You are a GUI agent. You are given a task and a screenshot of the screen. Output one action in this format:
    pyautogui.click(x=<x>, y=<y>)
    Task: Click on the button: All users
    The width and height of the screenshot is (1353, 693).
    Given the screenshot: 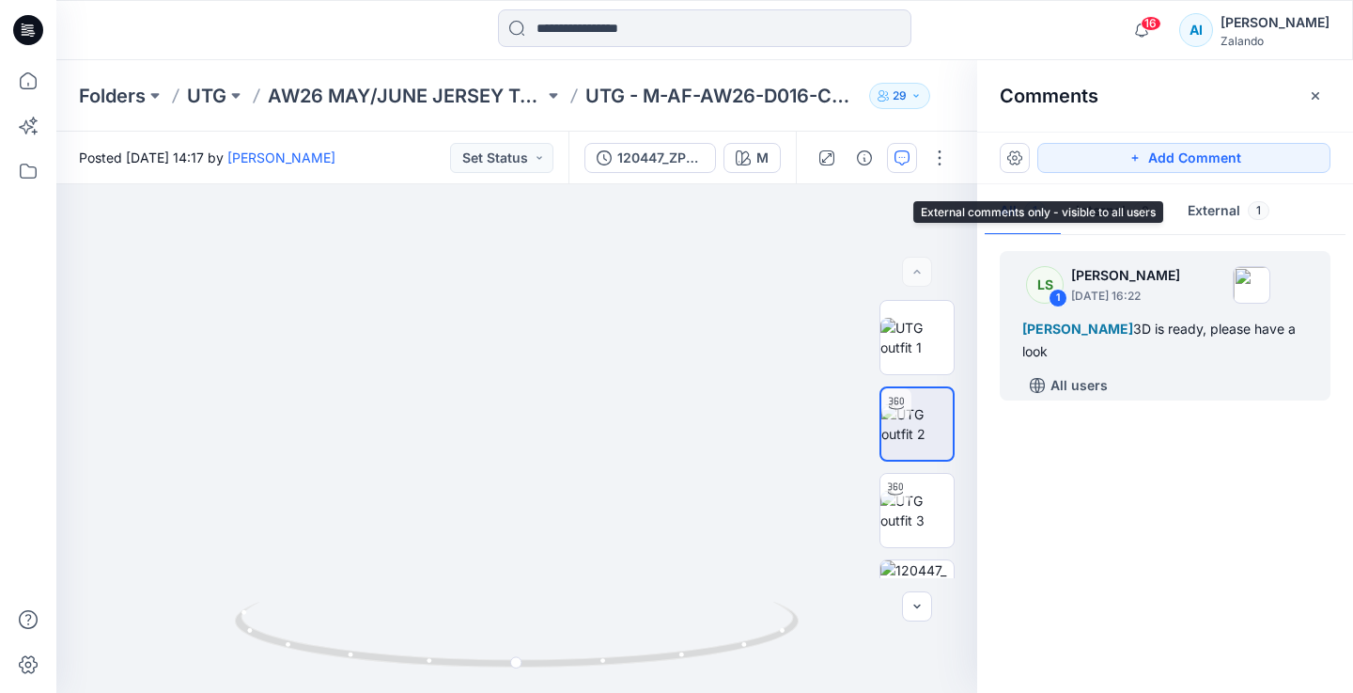 What is the action you would take?
    pyautogui.click(x=1068, y=385)
    